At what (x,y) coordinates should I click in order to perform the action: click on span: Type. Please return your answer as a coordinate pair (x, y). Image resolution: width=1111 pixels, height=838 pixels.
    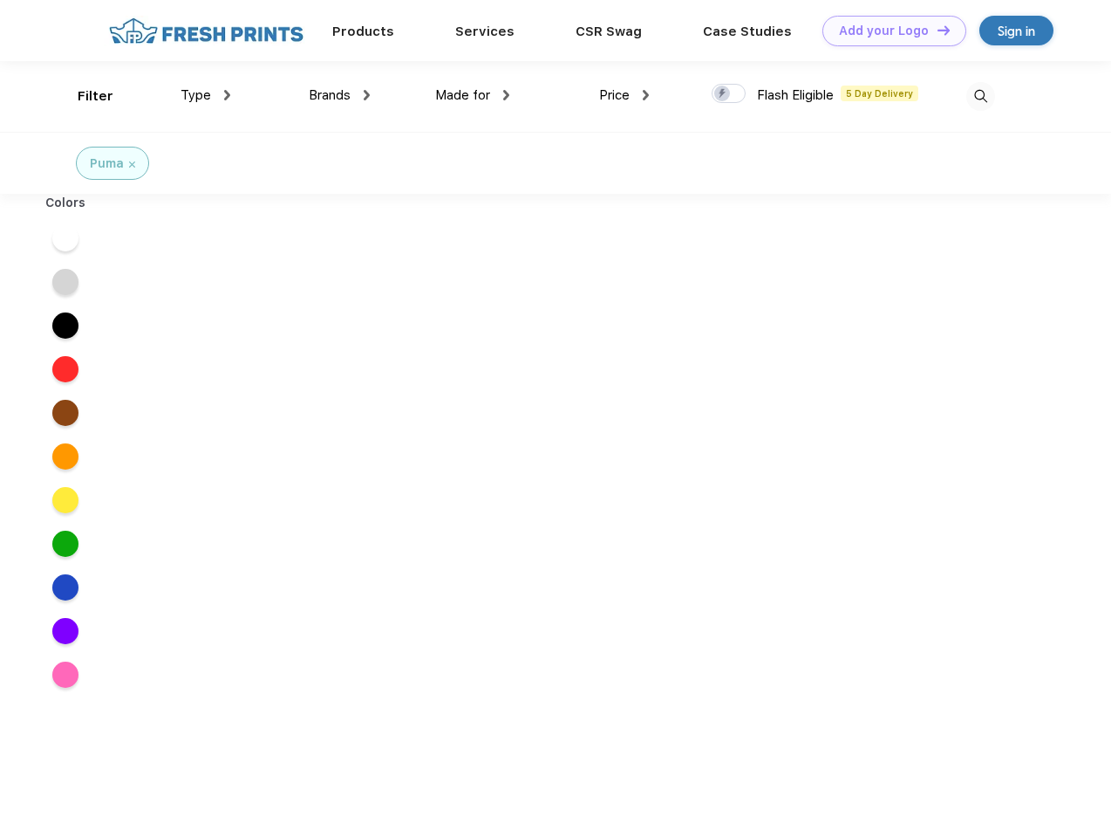
    Looking at the image, I should click on (195, 95).